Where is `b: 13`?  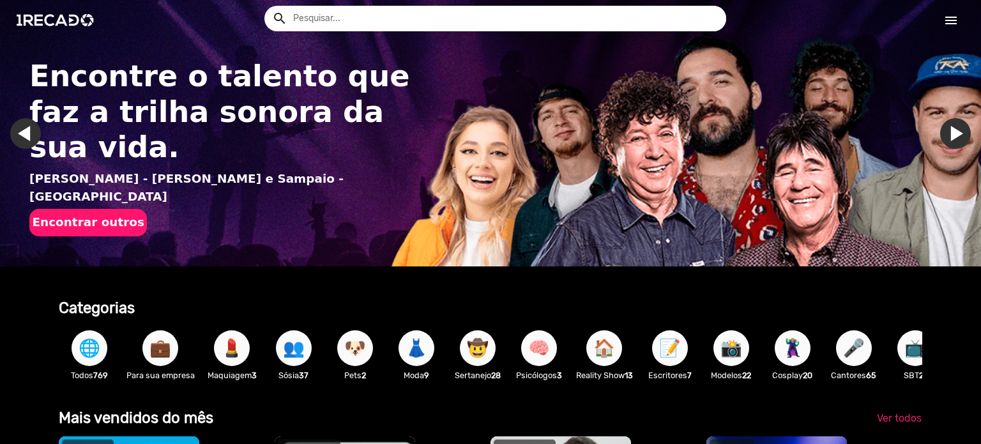 b: 13 is located at coordinates (629, 375).